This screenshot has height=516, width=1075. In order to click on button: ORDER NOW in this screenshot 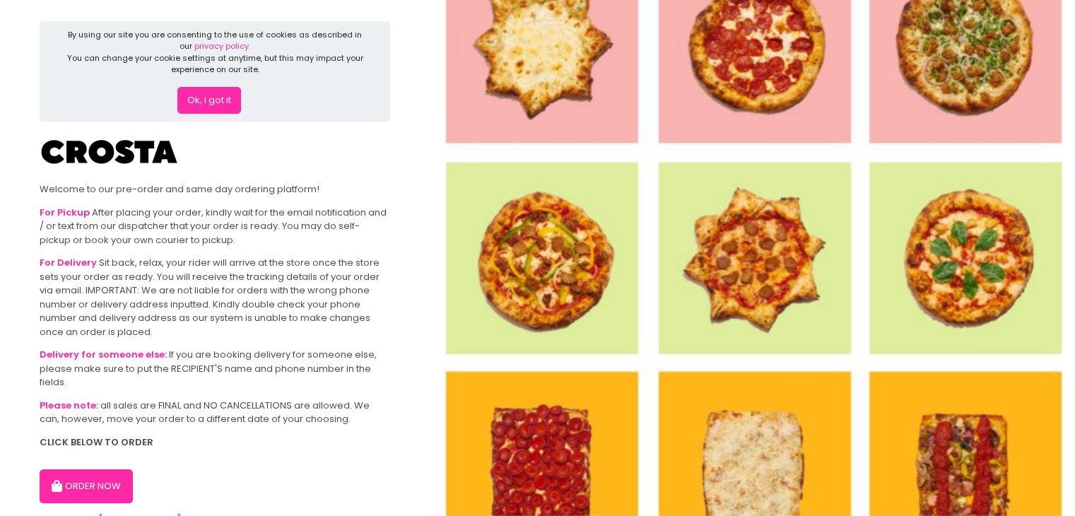, I will do `click(86, 486)`.